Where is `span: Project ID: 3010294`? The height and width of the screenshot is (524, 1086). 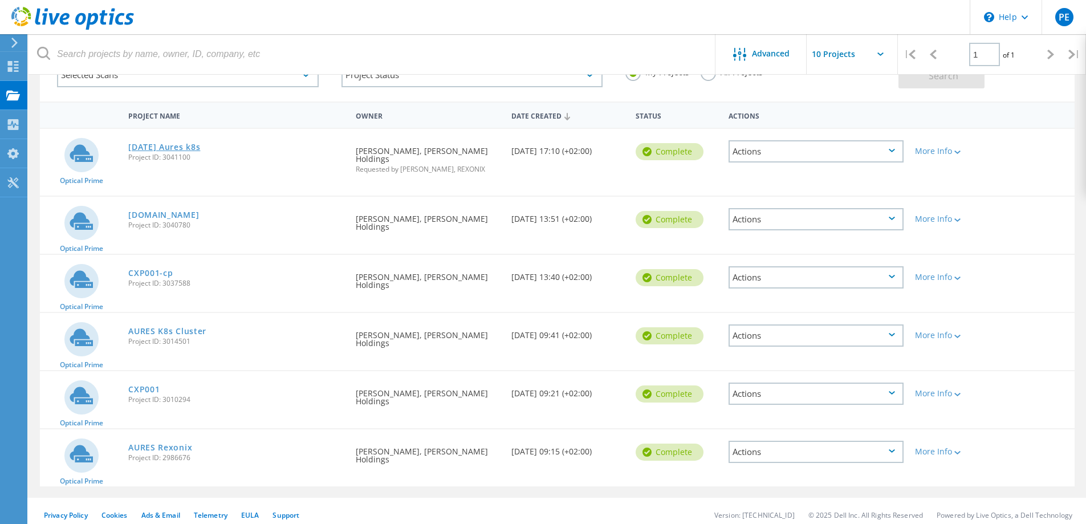
span: Project ID: 3010294 is located at coordinates (236, 399).